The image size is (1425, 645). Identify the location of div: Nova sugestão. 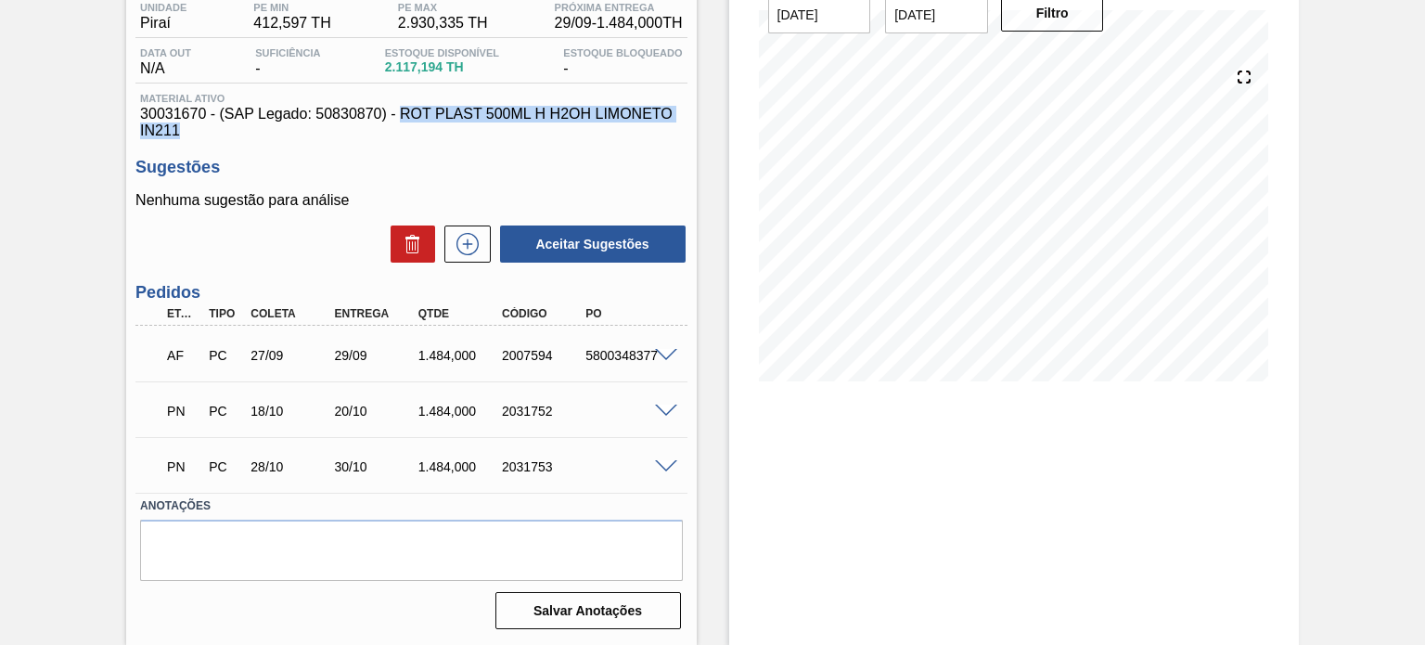
(463, 244).